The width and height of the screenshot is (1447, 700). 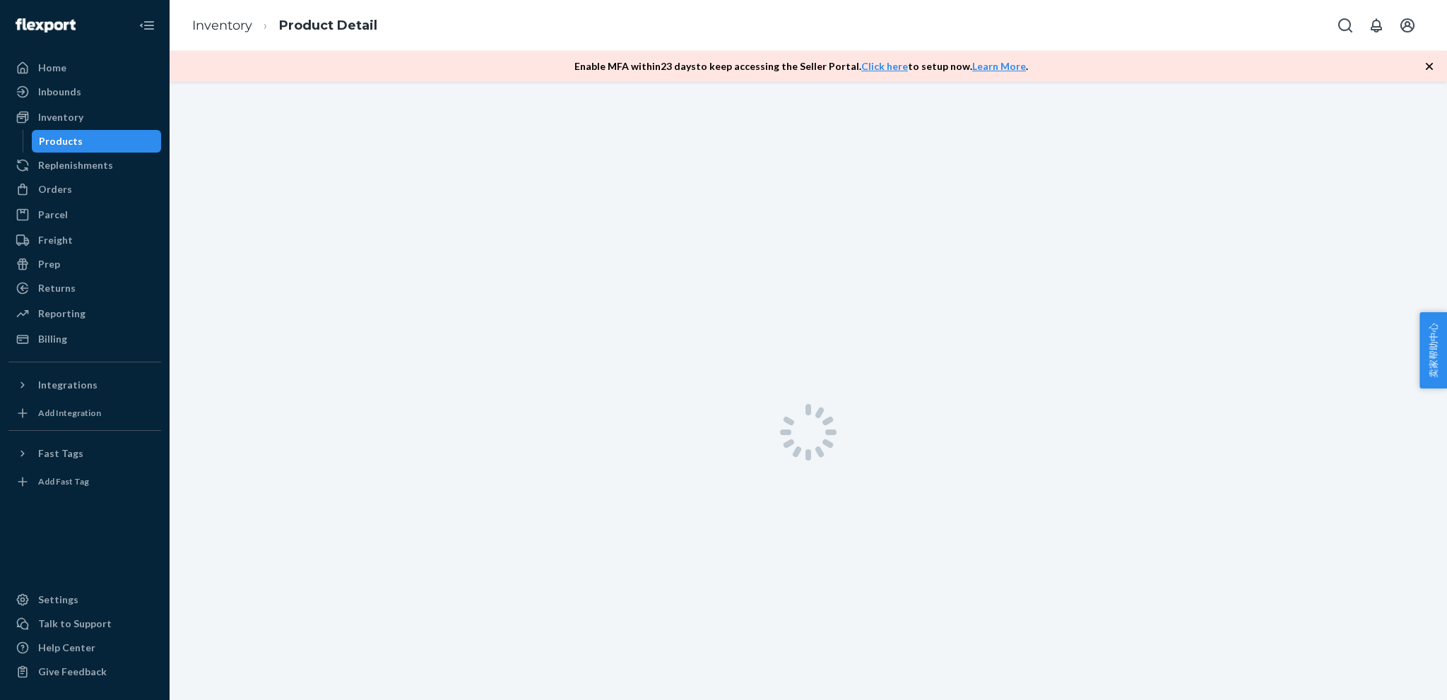 What do you see at coordinates (52, 339) in the screenshot?
I see `div: Billing` at bounding box center [52, 339].